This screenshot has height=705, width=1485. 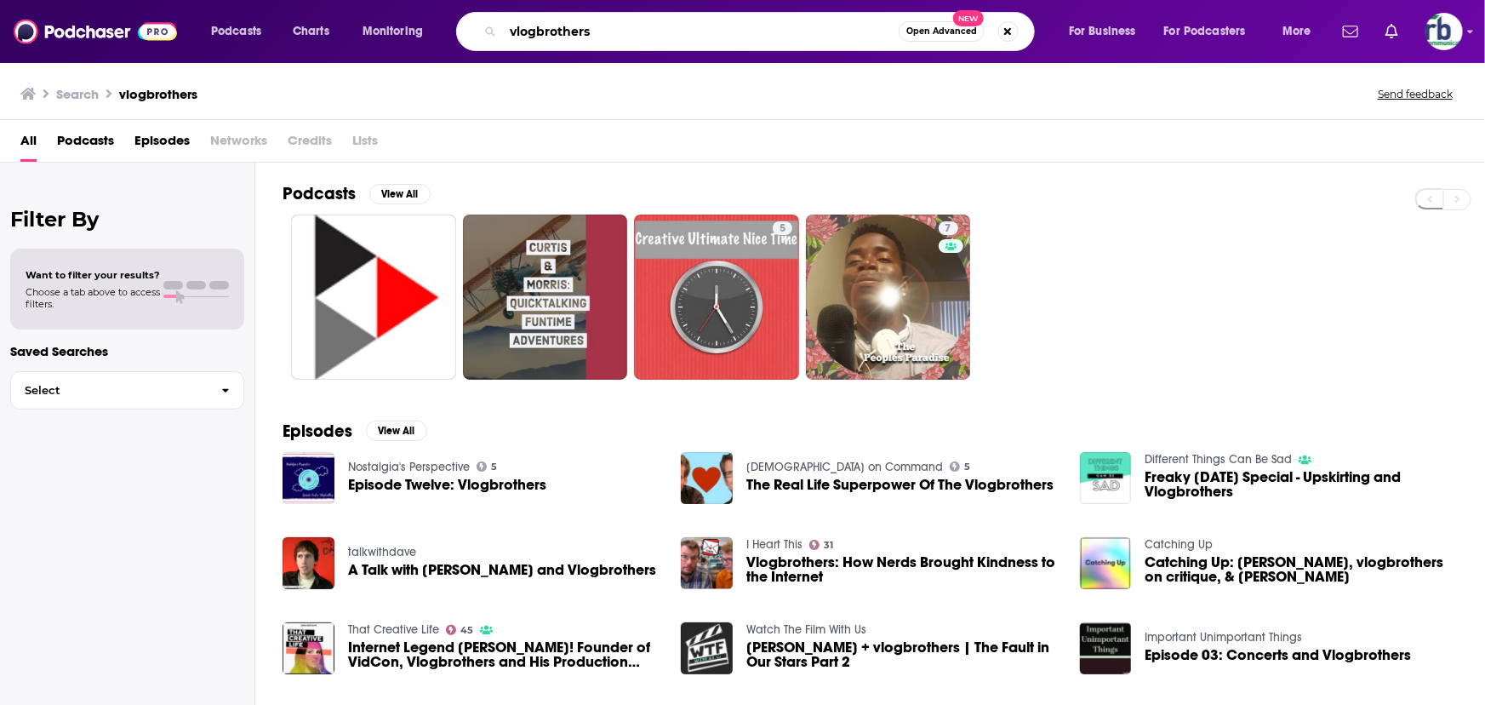 What do you see at coordinates (903, 569) in the screenshot?
I see `span: Vlogbrothers: How Nerds Brought Kindness to the Internet` at bounding box center [903, 569].